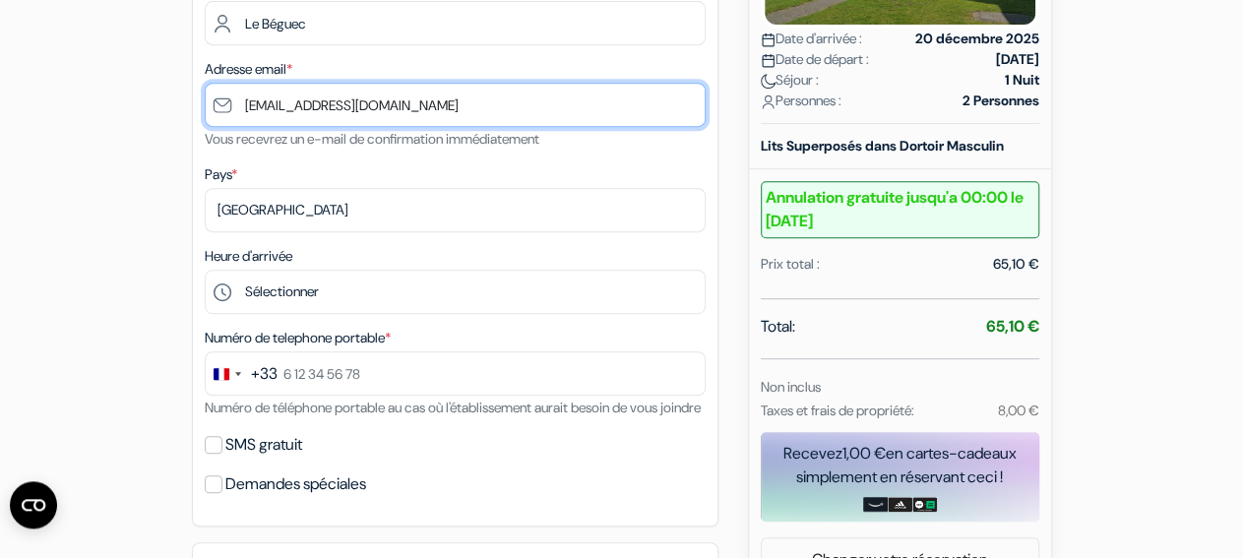 The height and width of the screenshot is (558, 1243). I want to click on img: user_icon.svg, so click(767, 101).